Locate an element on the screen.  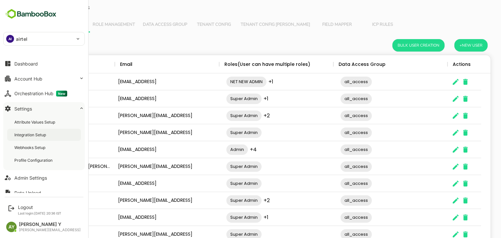
span: Data Access Group is located at coordinates (142, 25).